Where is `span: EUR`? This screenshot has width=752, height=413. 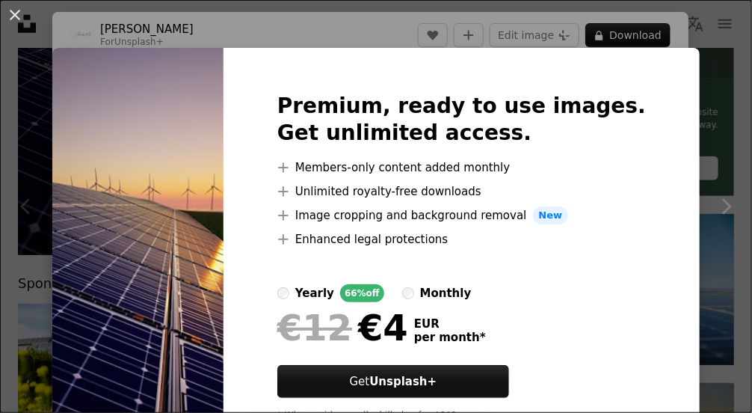
span: EUR is located at coordinates (450, 324).